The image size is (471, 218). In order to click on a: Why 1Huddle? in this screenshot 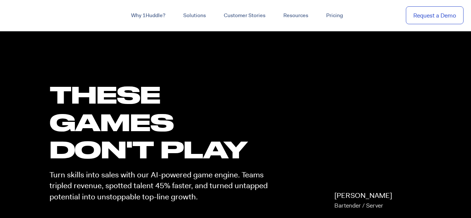, I will do `click(148, 16)`.